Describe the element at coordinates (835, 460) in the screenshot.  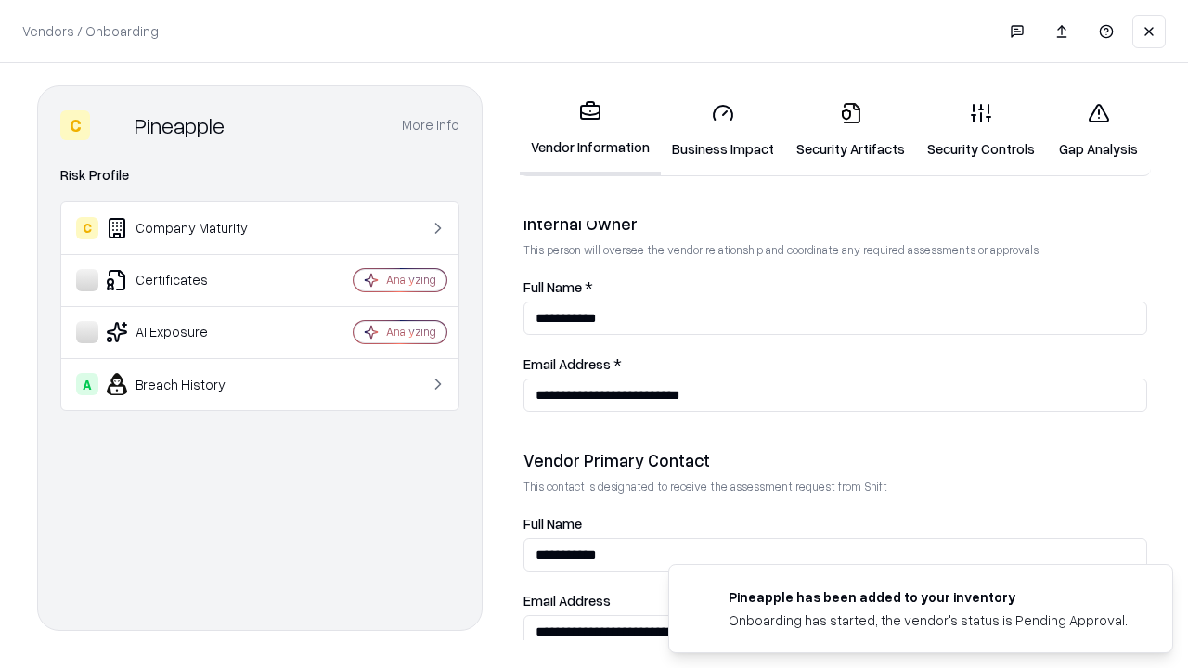
I see `div: Vendor Primary Contact` at that location.